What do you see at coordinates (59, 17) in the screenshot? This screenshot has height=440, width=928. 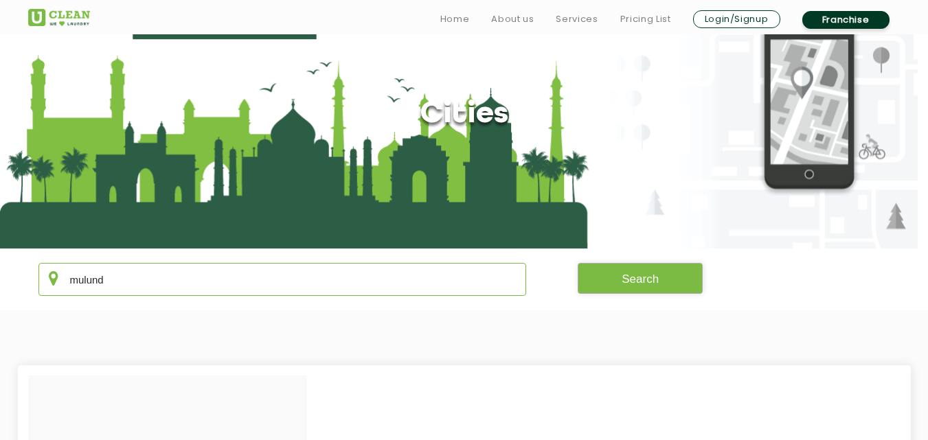 I see `img: UClean Laundry and Dry Cleaning` at bounding box center [59, 17].